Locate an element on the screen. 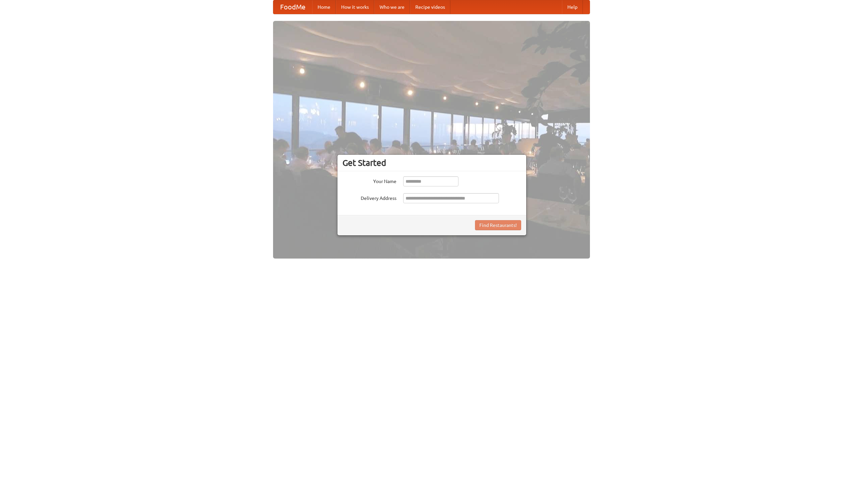 The width and height of the screenshot is (863, 477). a: Who we are is located at coordinates (392, 7).